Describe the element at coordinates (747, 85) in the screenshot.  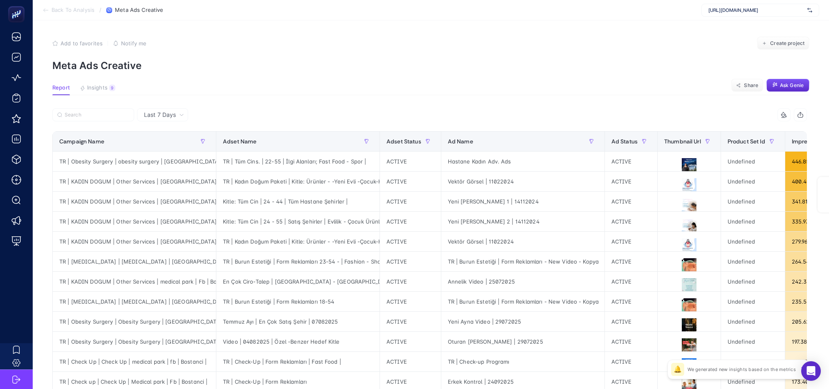
I see `button: Share` at that location.